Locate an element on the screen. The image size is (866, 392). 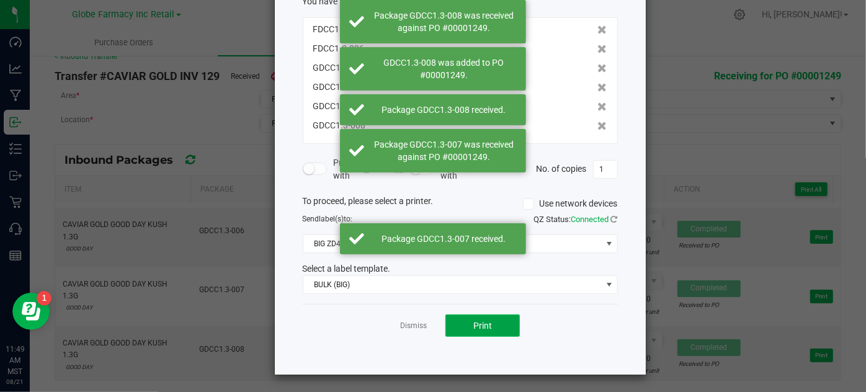
div: GDCC1.3-008 was added to PO #00001249. is located at coordinates (444, 69).